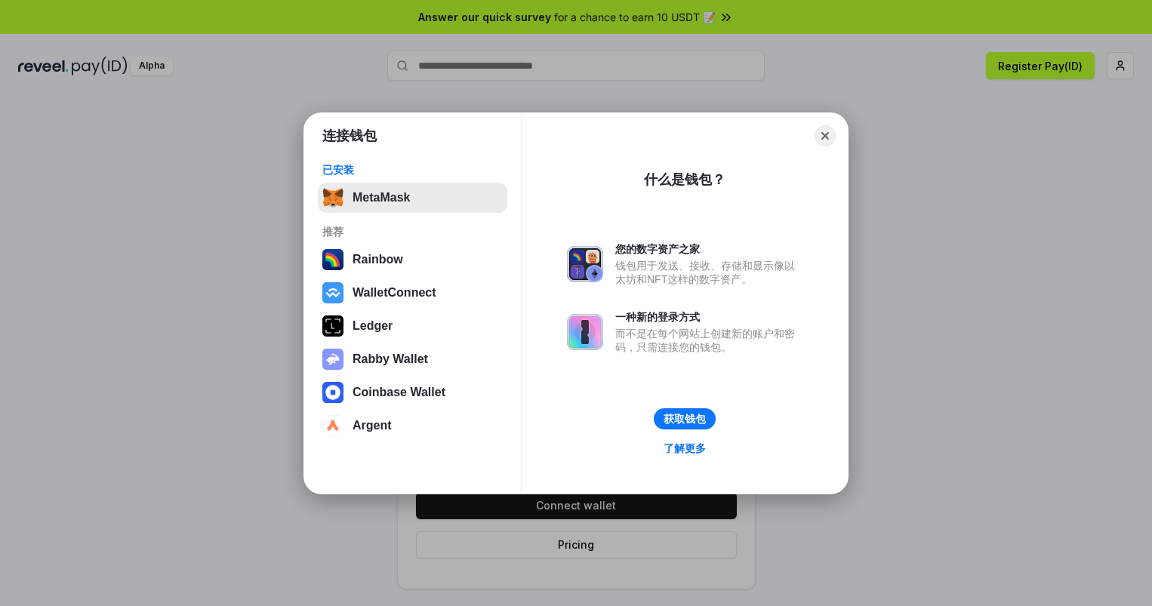 This screenshot has height=606, width=1152. I want to click on div: Argent, so click(372, 426).